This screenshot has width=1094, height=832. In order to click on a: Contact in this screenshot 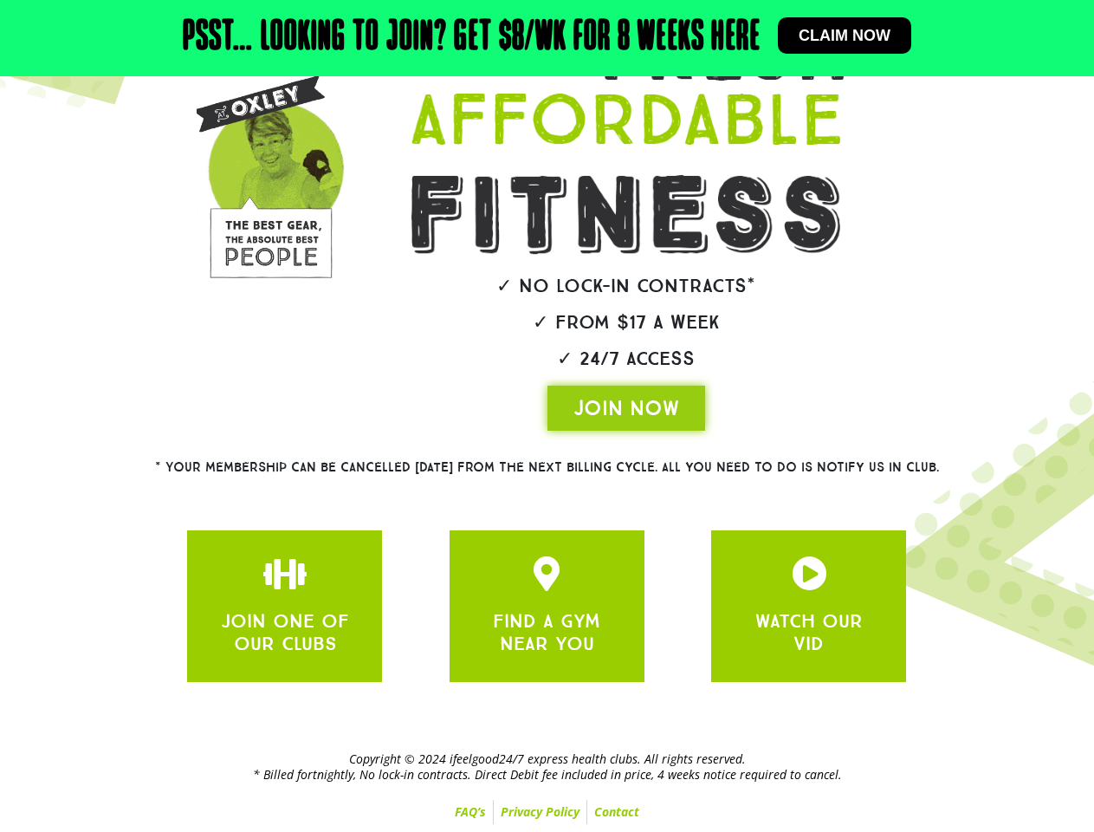, I will do `click(617, 812)`.